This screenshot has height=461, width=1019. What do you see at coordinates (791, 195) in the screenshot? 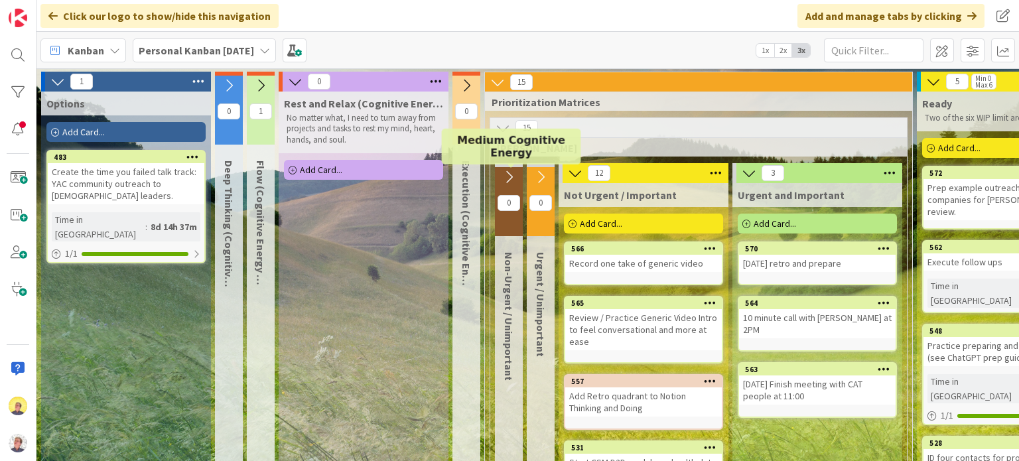
I see `span: Urgent and Important` at bounding box center [791, 195].